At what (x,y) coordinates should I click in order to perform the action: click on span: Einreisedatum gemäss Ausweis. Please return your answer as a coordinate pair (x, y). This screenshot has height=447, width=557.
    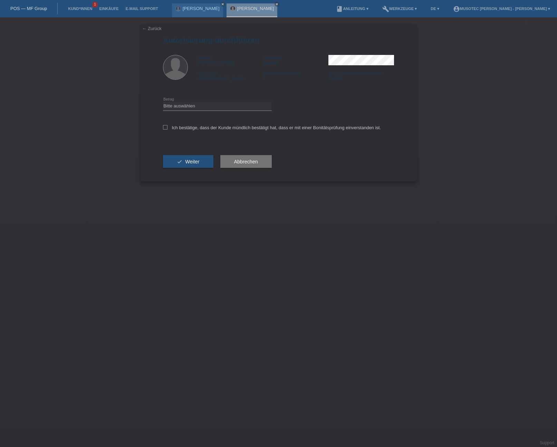
    Looking at the image, I should click on (355, 73).